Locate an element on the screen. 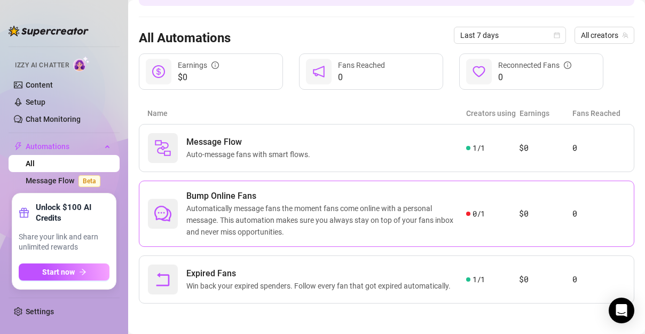 Image resolution: width=645 pixels, height=334 pixels. a: All is located at coordinates (30, 163).